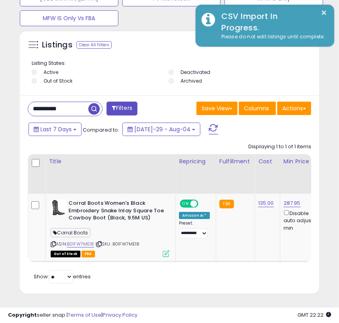 The width and height of the screenshot is (339, 323). I want to click on b: Corral Boots Women's Black Embroidery Snake Inlay Square Toe Cowboy Boot (Black, 9.5M US), so click(116, 212).